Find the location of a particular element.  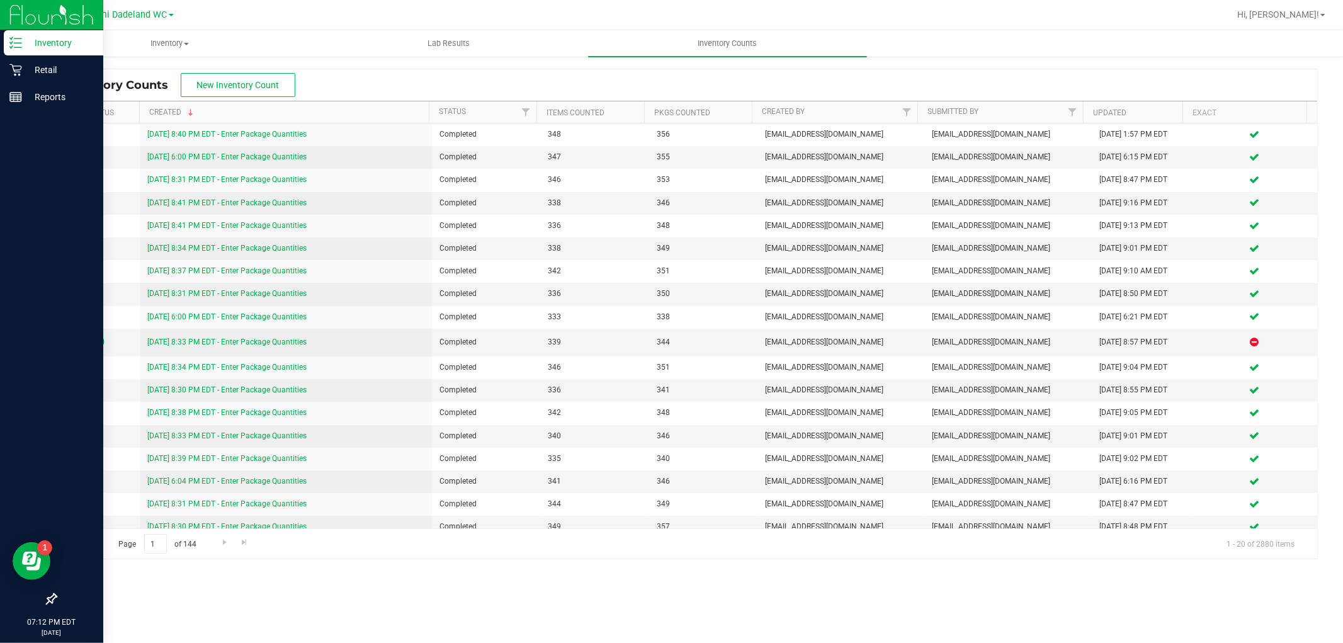

a: Submitted By is located at coordinates (953, 111).